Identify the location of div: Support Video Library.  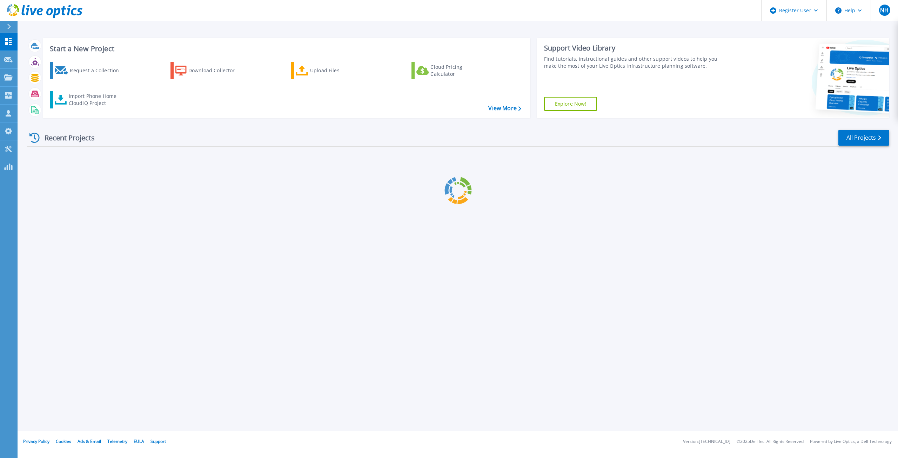
(635, 48).